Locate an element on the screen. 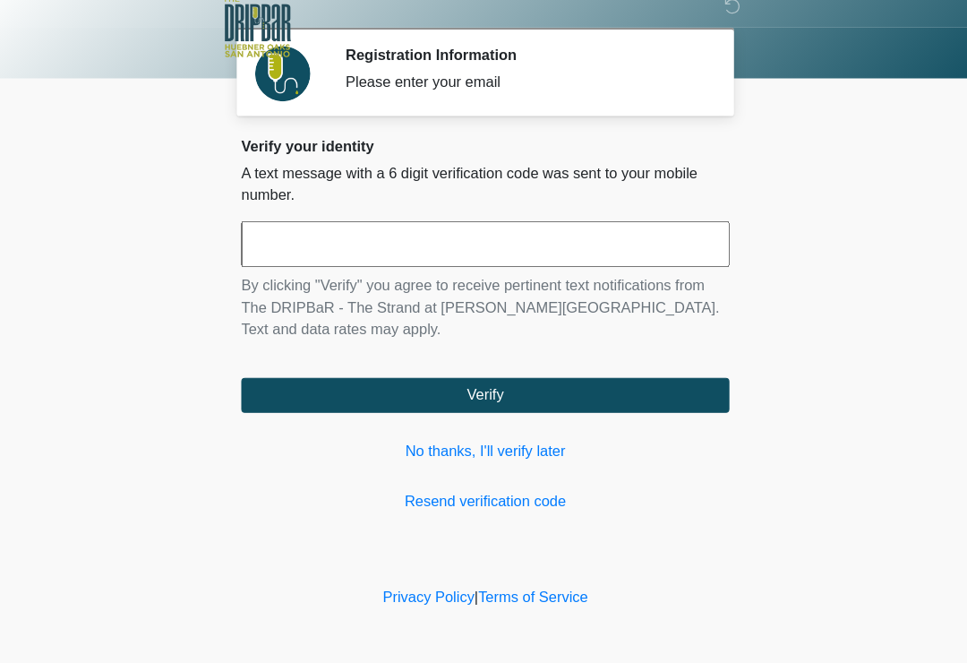  button: Verify is located at coordinates (484, 402).